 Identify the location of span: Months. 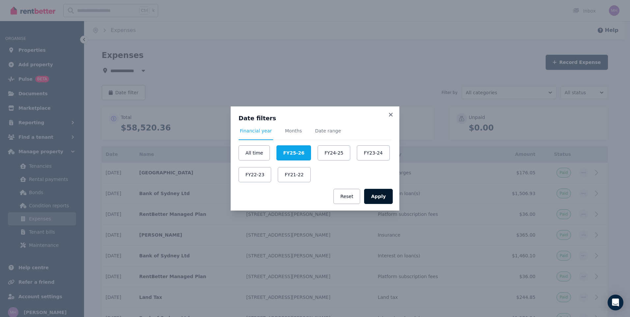
(293, 131).